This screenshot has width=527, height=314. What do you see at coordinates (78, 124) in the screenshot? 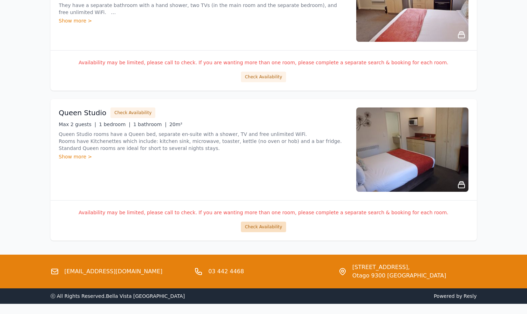
I see `span: Max 2 guests |` at bounding box center [78, 124].